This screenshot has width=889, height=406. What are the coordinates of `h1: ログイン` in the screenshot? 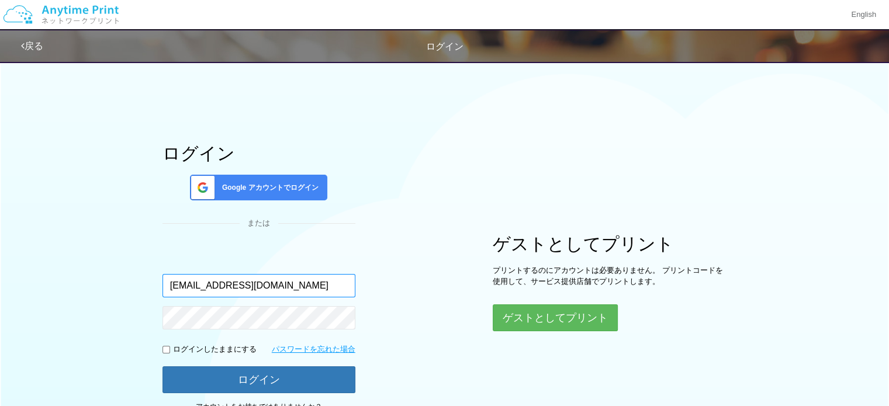 It's located at (259, 153).